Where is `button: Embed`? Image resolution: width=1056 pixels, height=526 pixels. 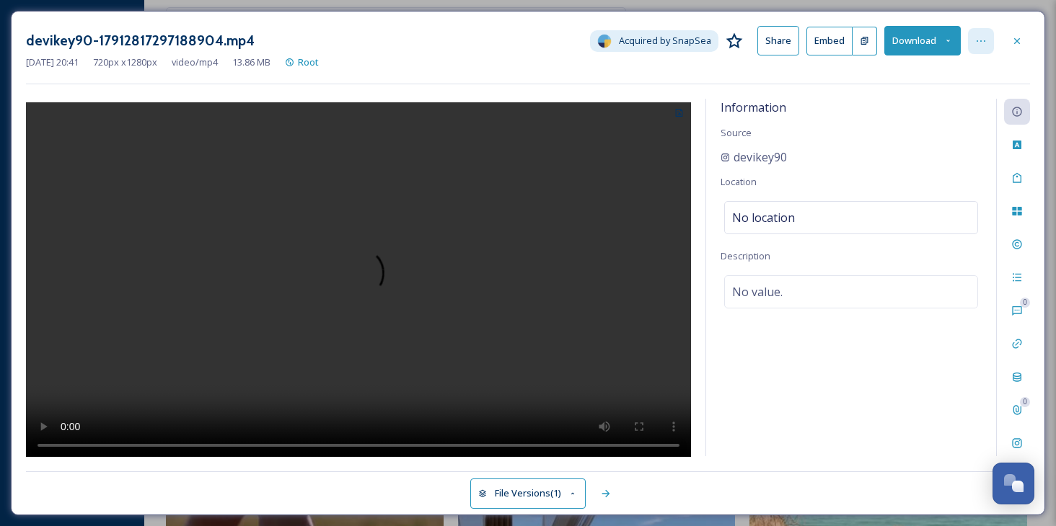
button: Embed is located at coordinates (829, 41).